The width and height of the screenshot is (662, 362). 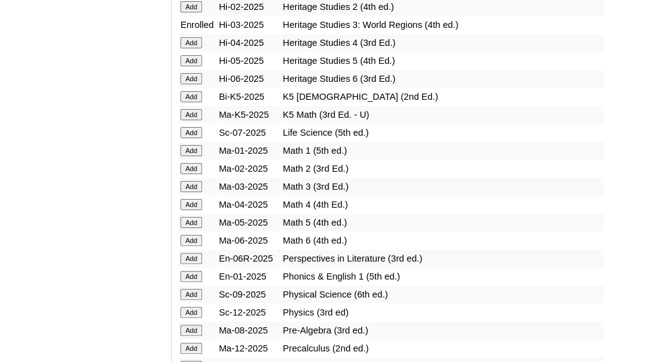 What do you see at coordinates (248, 169) in the screenshot?
I see `td: Ma-02-2025` at bounding box center [248, 169].